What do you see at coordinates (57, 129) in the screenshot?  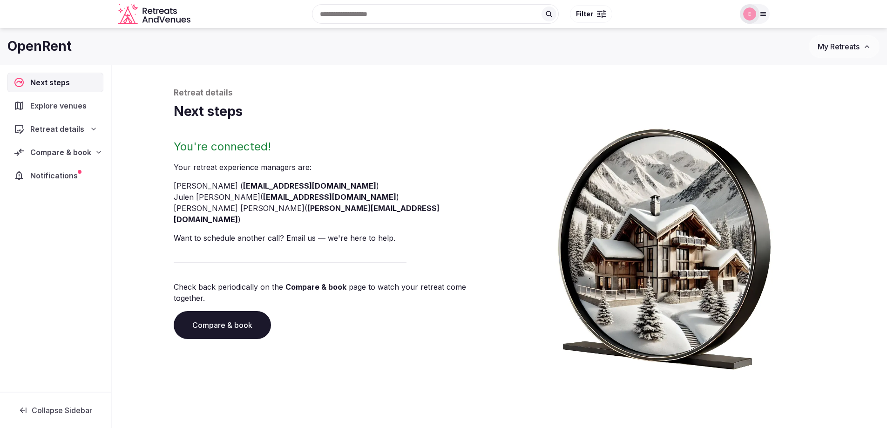 I see `span: Retreat details` at bounding box center [57, 129].